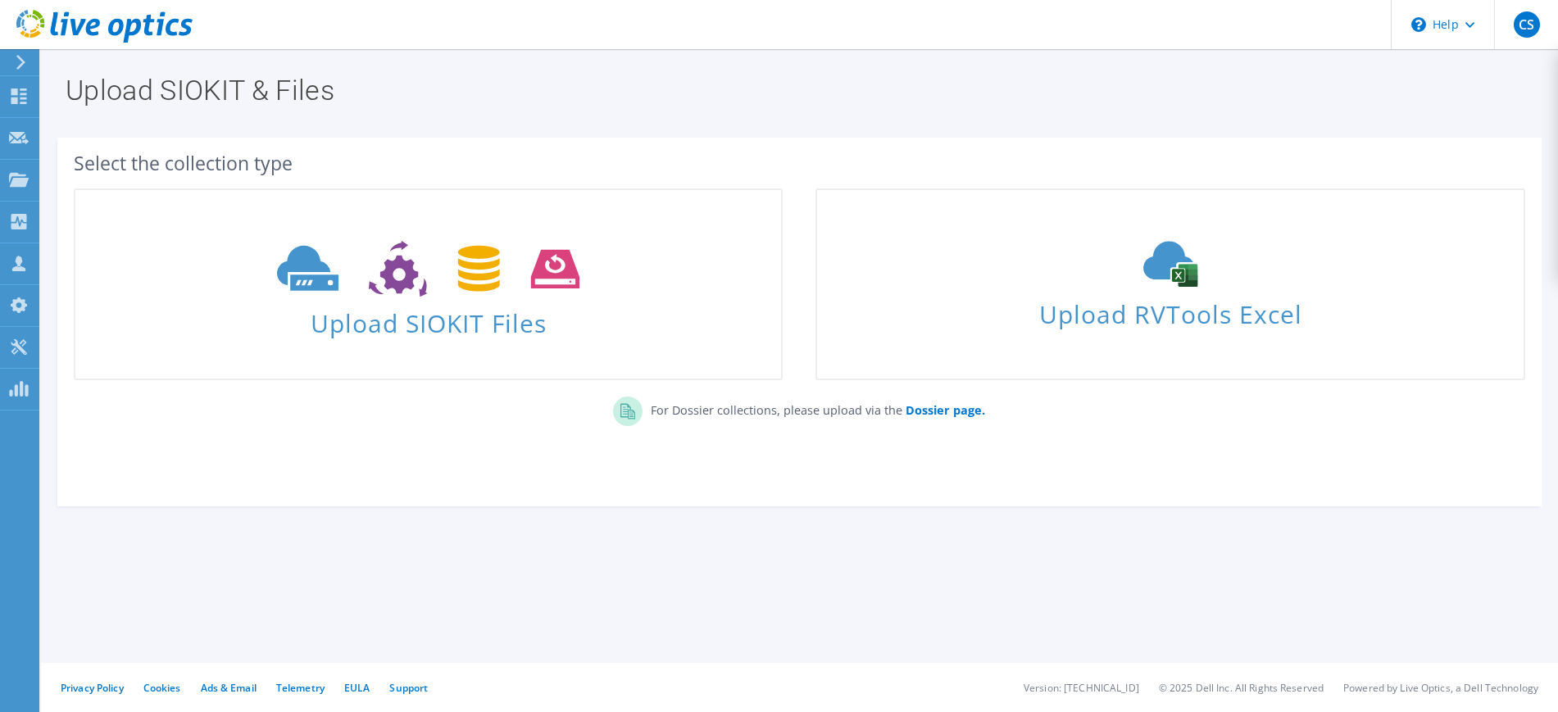 This screenshot has height=712, width=1558. What do you see at coordinates (1418, 25) in the screenshot?
I see `svg: \n` at bounding box center [1418, 25].